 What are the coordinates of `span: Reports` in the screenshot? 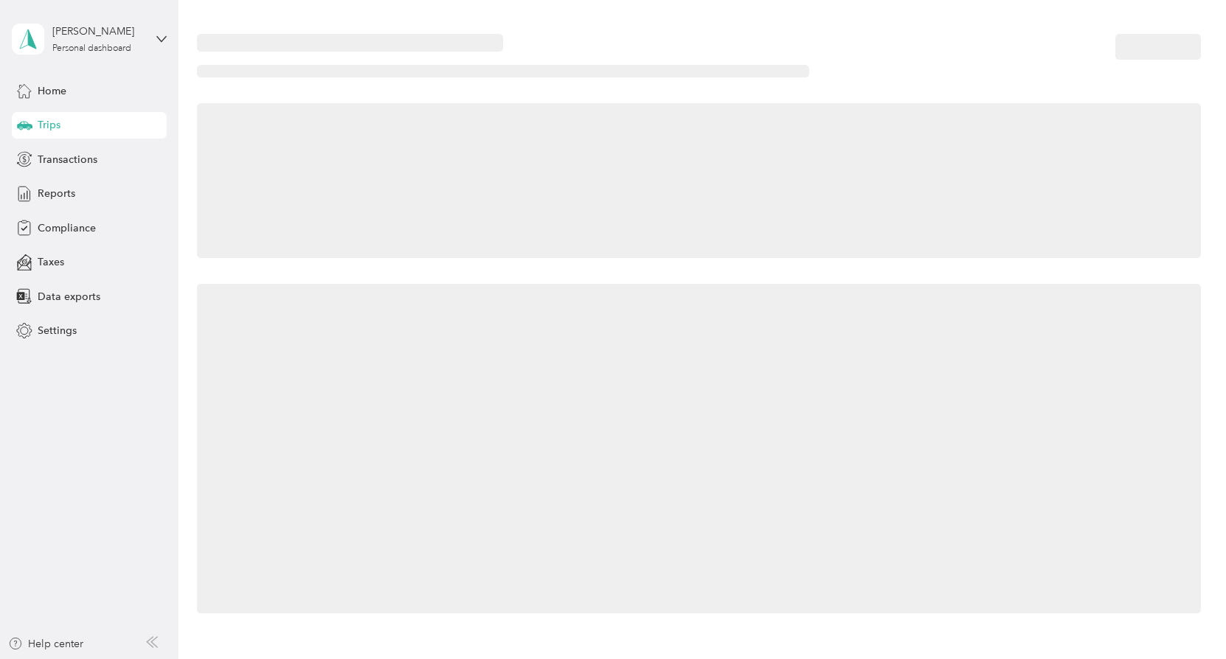 It's located at (56, 193).